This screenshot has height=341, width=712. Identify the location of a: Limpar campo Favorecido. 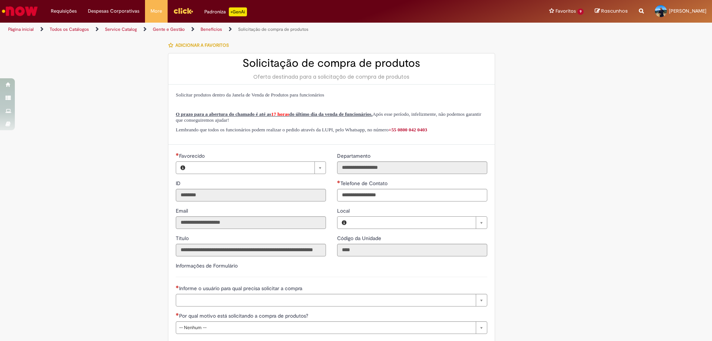
(257, 168).